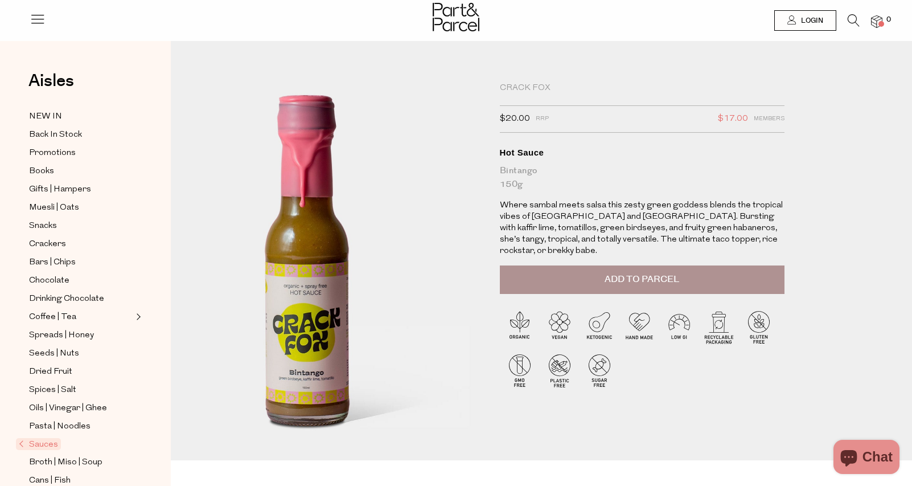 The height and width of the screenshot is (486, 912). I want to click on span: Back In Stock, so click(55, 135).